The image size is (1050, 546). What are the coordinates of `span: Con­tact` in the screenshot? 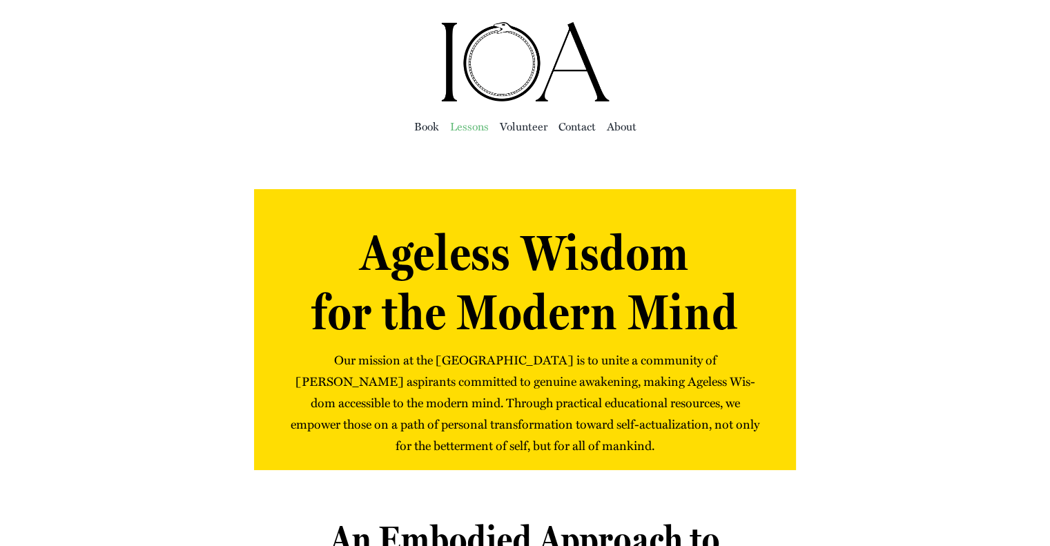 It's located at (577, 126).